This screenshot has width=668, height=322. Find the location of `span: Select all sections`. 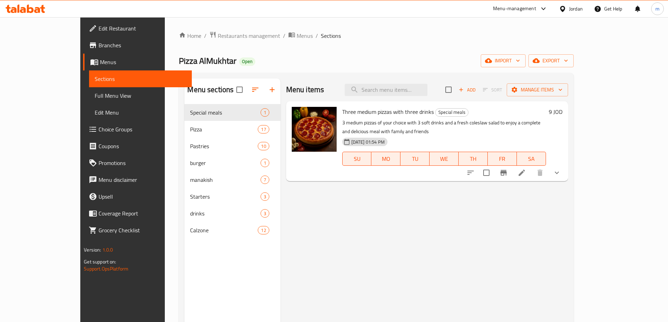

span: Select all sections is located at coordinates (240, 90).